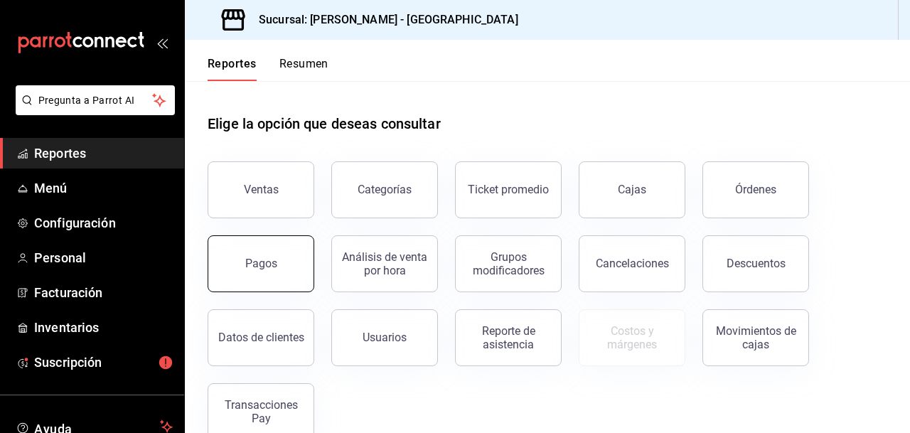 Image resolution: width=910 pixels, height=433 pixels. What do you see at coordinates (261, 264) in the screenshot?
I see `button: Pagos` at bounding box center [261, 264].